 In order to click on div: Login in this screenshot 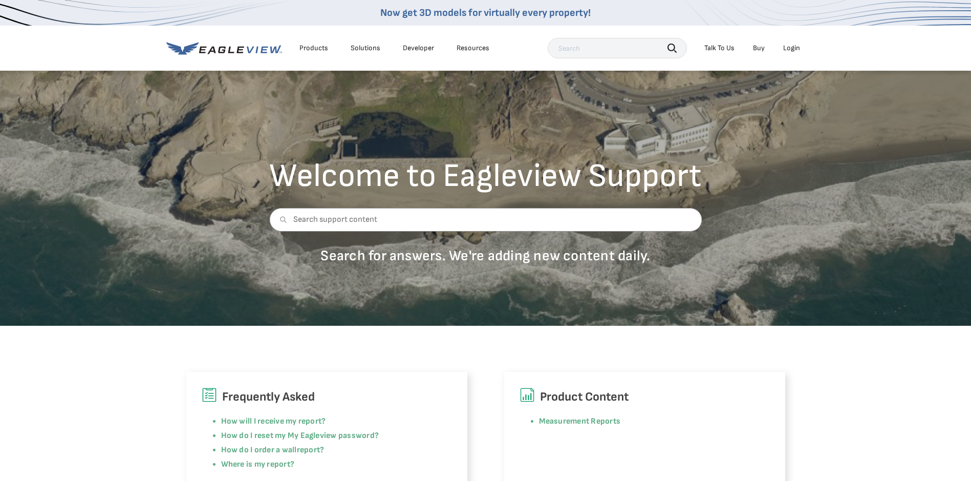, I will do `click(791, 48)`.